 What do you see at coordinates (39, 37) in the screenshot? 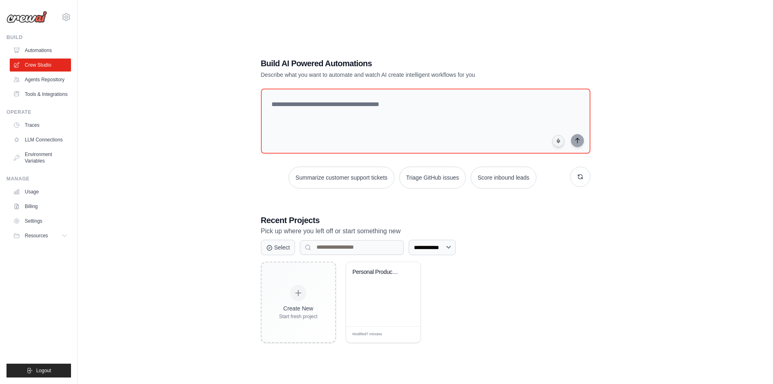
I see `div: Build` at bounding box center [39, 37].